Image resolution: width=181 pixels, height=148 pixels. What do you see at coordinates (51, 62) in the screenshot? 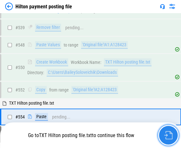
I see `div: Create Workbook` at bounding box center [51, 62].